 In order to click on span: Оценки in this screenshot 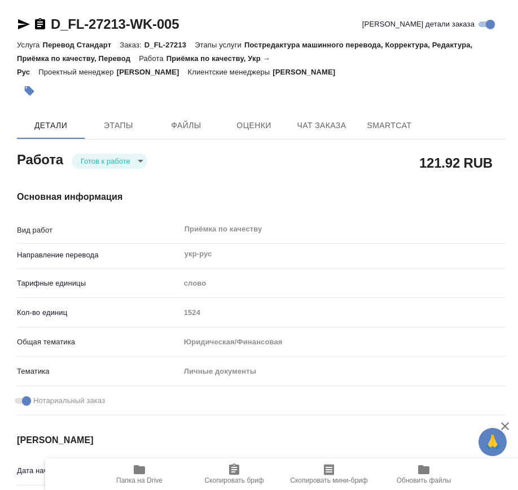, I will do `click(254, 125)`.